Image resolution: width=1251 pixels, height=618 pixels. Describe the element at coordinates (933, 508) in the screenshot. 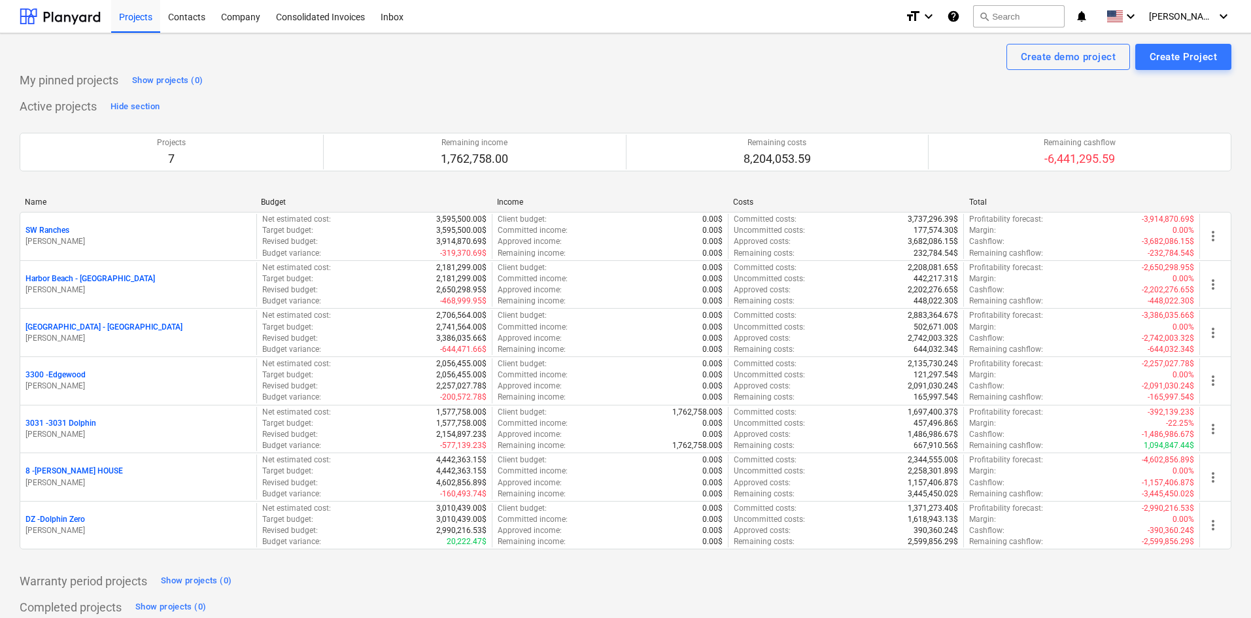

I see `p: 1,371,273.40$` at that location.